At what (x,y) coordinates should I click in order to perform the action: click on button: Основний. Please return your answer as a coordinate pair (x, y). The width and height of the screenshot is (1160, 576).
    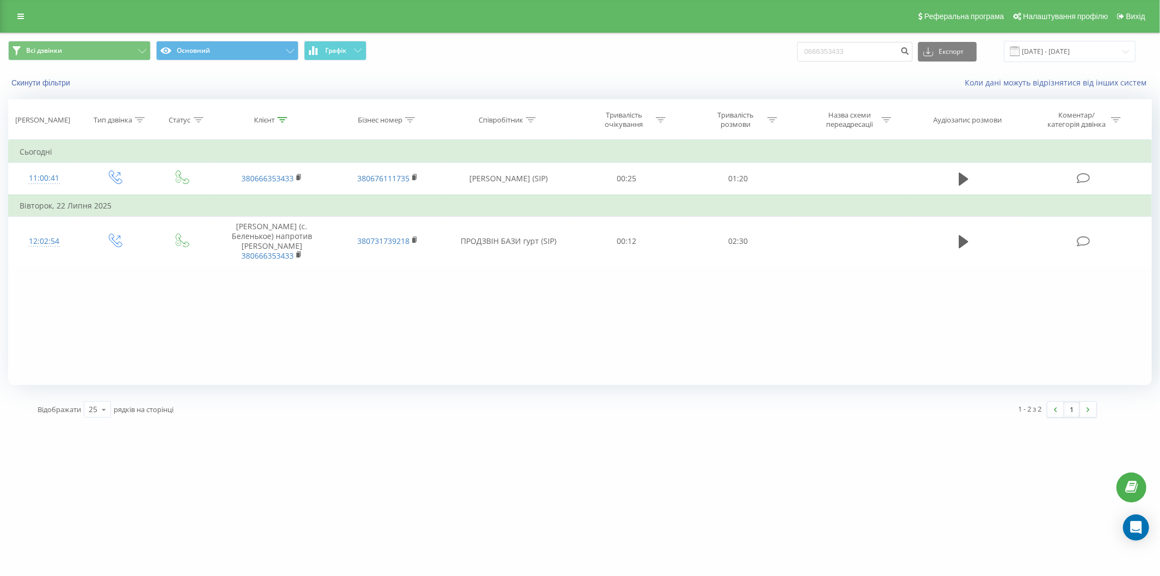
    Looking at the image, I should click on (227, 51).